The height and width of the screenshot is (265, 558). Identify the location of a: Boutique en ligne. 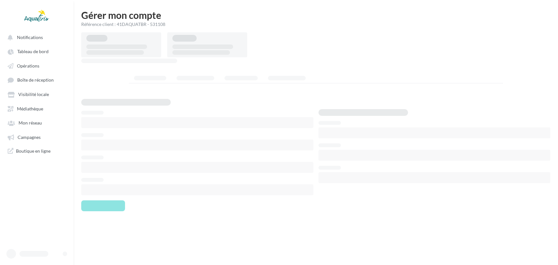
(37, 151).